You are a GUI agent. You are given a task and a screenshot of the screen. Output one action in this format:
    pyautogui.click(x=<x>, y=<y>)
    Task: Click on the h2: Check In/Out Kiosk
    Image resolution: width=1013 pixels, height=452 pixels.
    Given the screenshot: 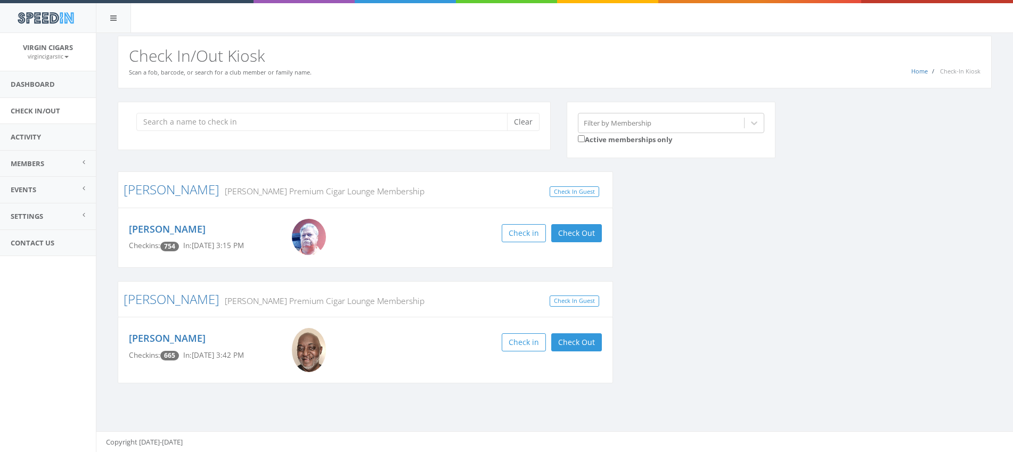 What is the action you would take?
    pyautogui.click(x=554, y=55)
    